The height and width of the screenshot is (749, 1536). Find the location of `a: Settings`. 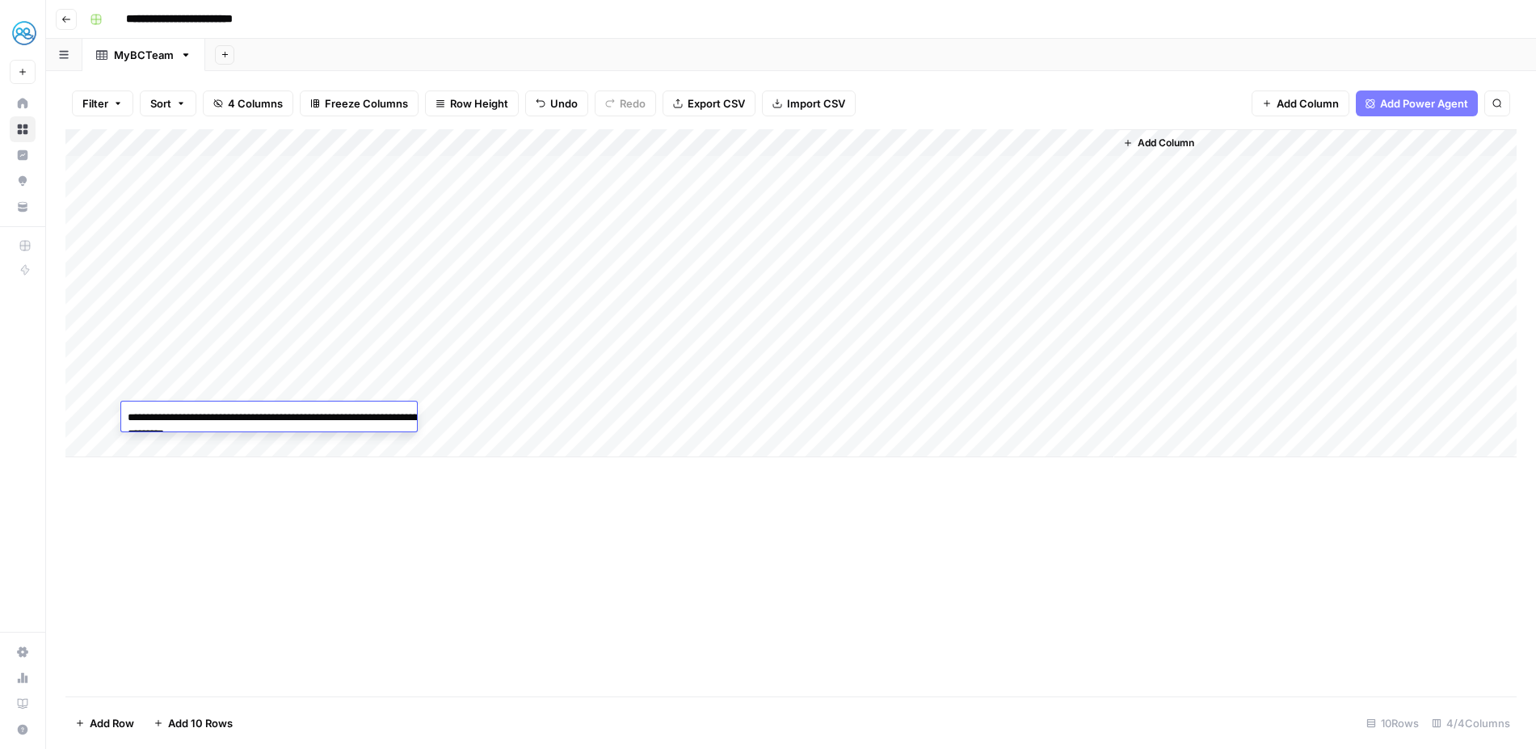

a: Settings is located at coordinates (23, 652).